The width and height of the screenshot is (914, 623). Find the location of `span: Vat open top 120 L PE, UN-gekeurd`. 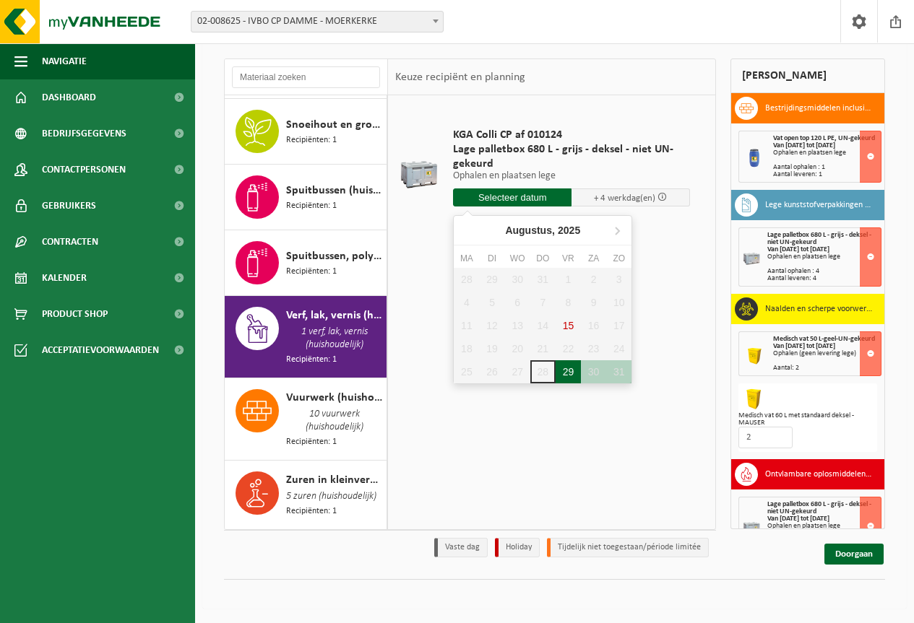

span: Vat open top 120 L PE, UN-gekeurd is located at coordinates (823, 138).